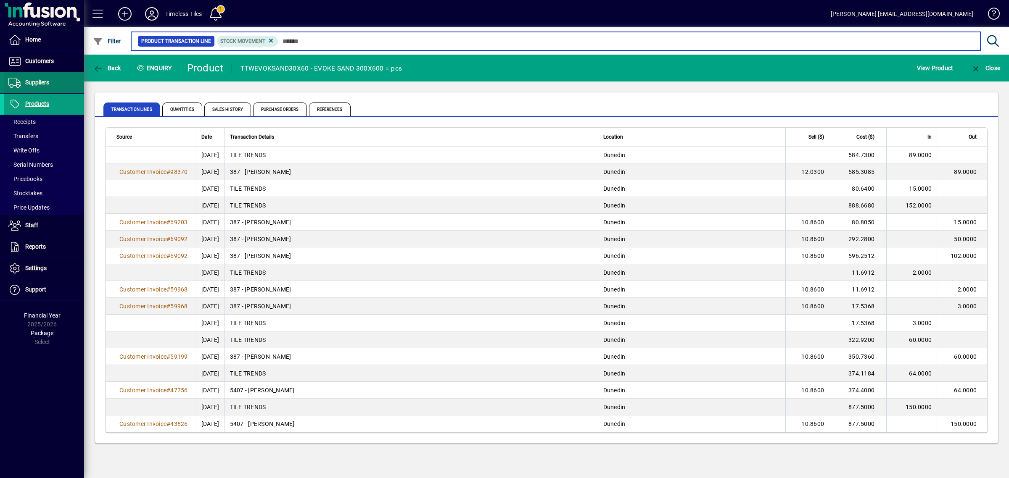 The height and width of the screenshot is (478, 1009). I want to click on button: Back, so click(107, 68).